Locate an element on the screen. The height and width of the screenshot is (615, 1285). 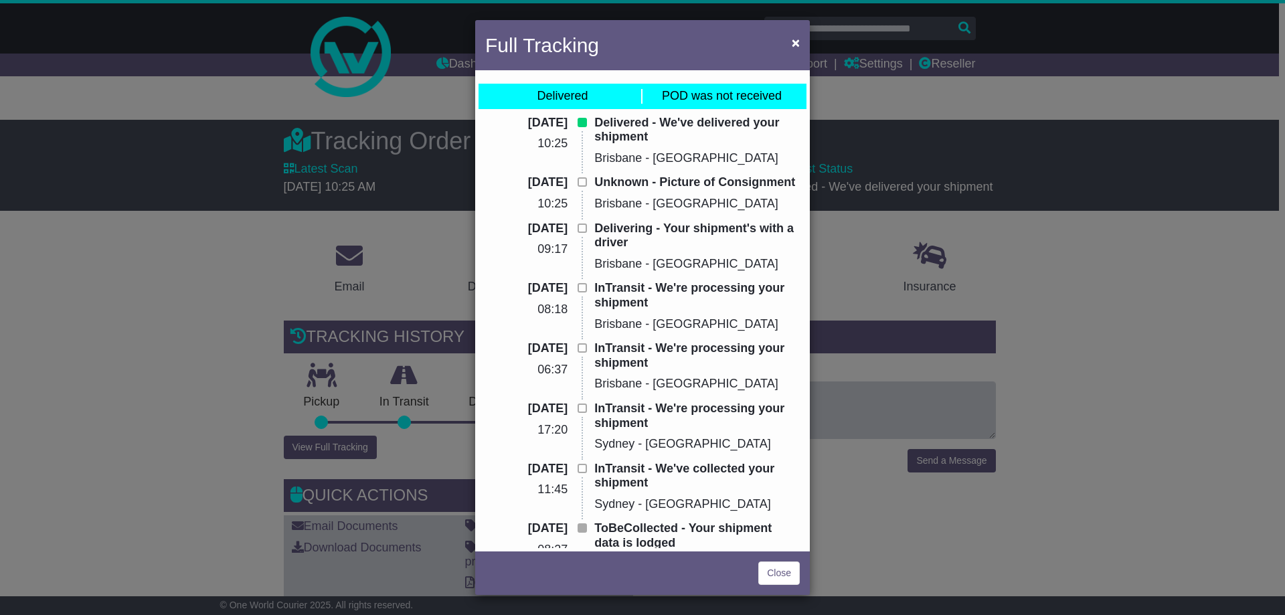
h4: Full Tracking is located at coordinates (542, 45).